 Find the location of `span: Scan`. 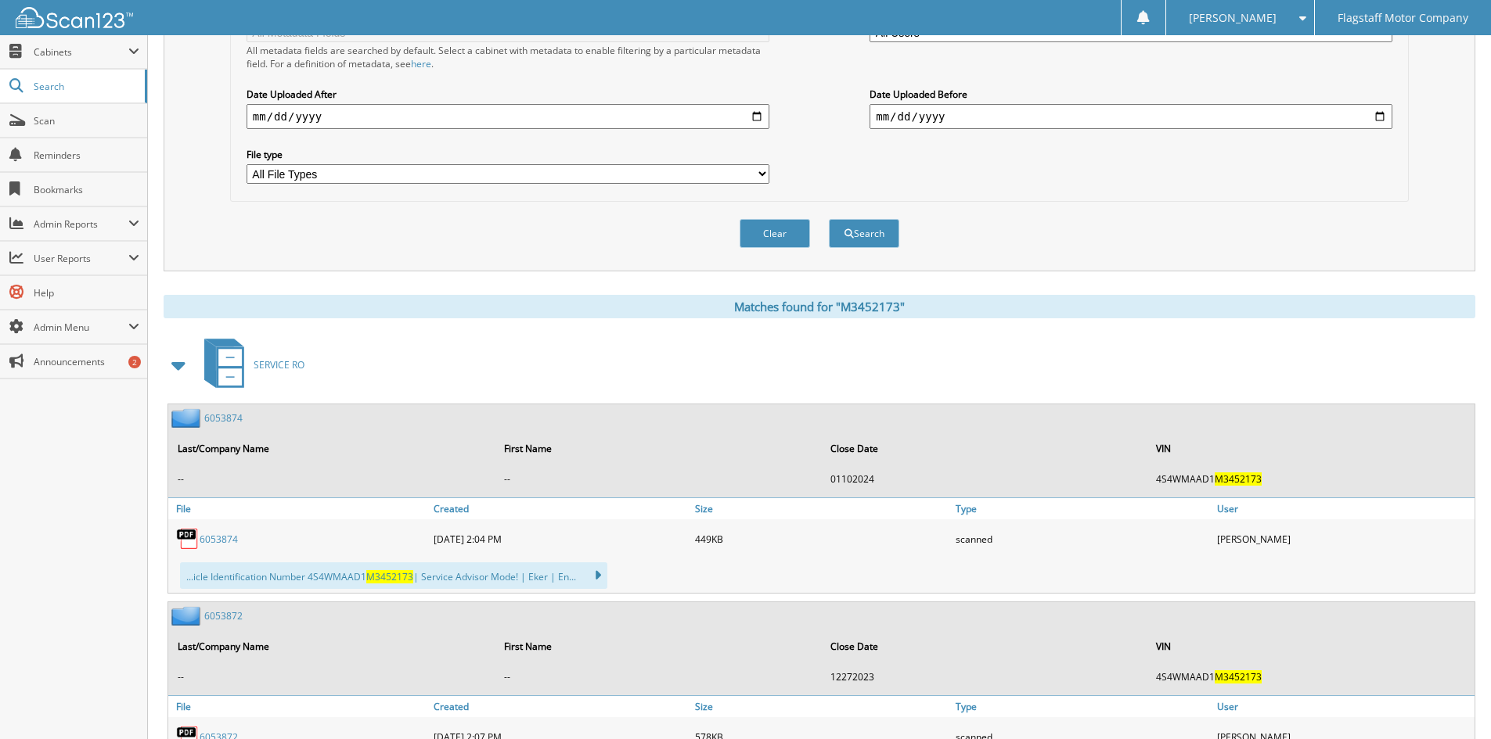

span: Scan is located at coordinates (86, 120).